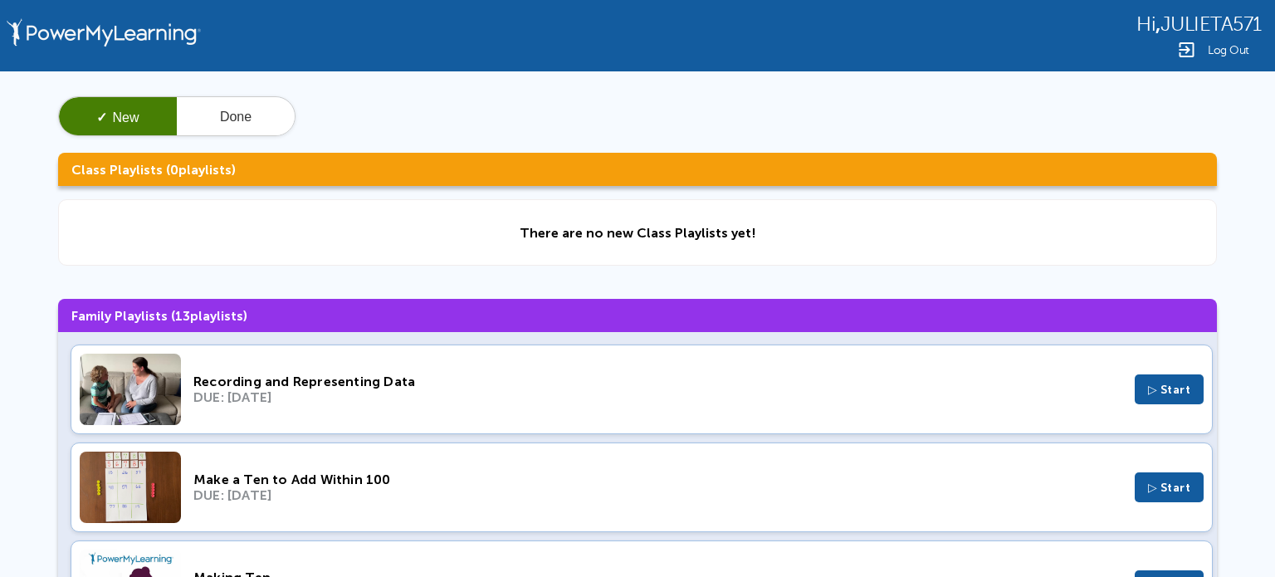  Describe the element at coordinates (657, 479) in the screenshot. I see `div: Make a Ten to Add Within 100` at that location.